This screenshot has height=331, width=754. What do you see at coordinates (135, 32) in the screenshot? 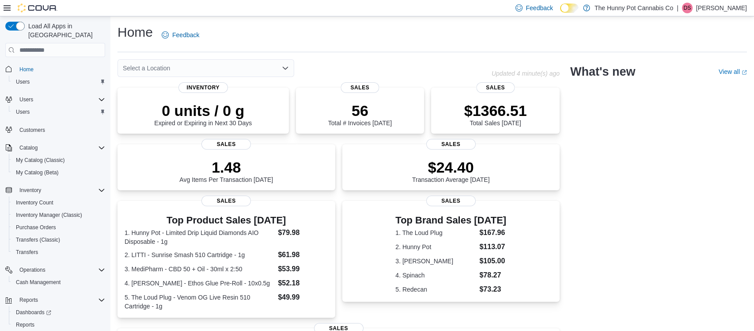
I see `h1: Home` at bounding box center [135, 32].